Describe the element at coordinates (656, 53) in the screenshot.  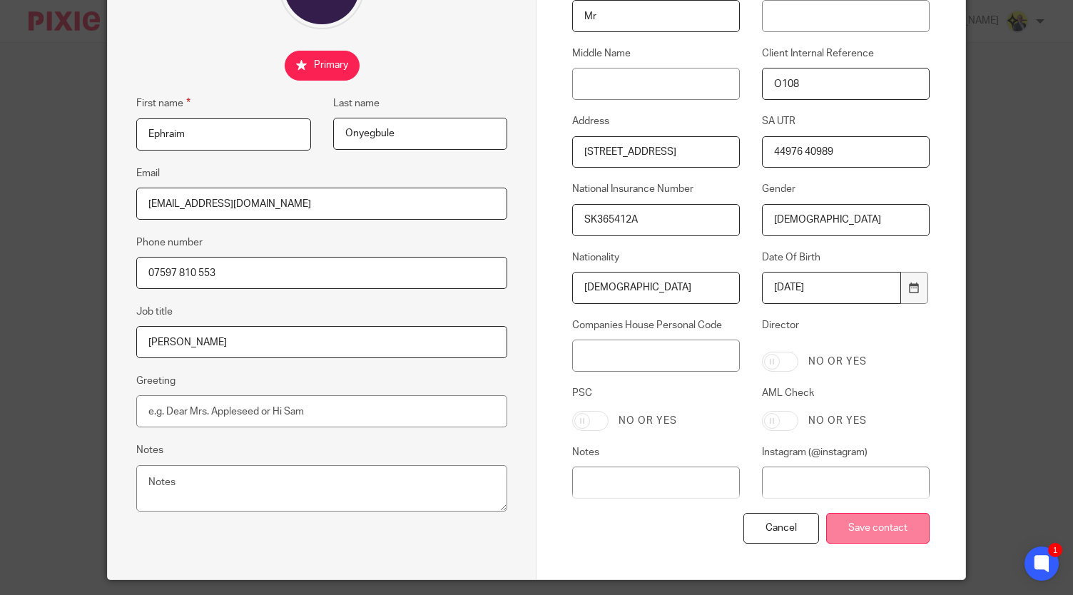
I see `label: Middle Name` at that location.